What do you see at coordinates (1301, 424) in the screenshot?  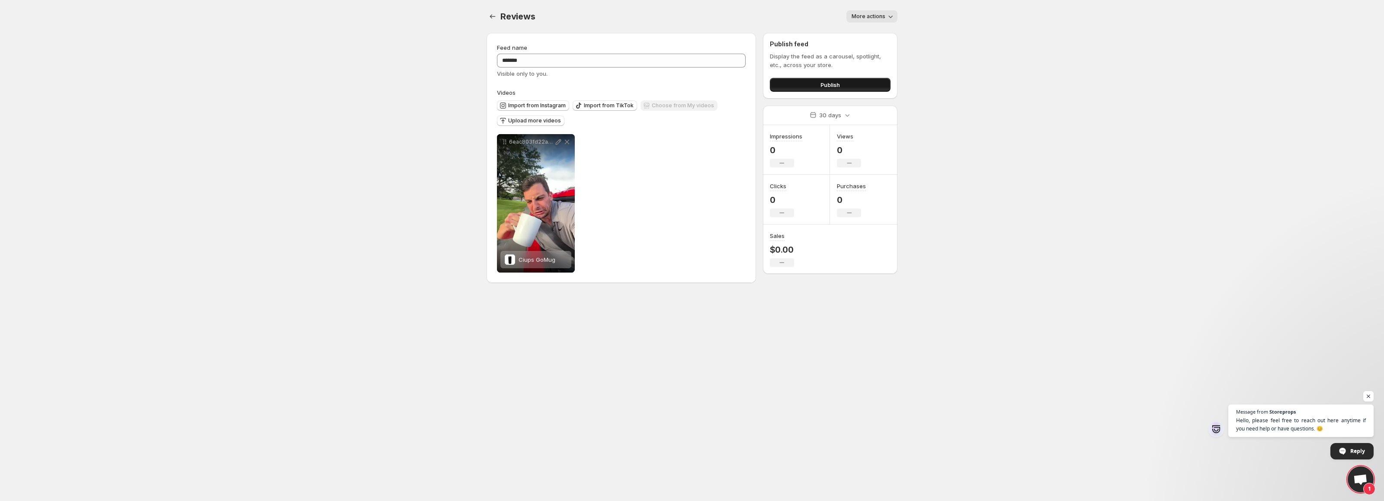 I see `span: Hello, please feel free to reach out here anytime if you need help or have questions. 😊` at bounding box center [1301, 424].